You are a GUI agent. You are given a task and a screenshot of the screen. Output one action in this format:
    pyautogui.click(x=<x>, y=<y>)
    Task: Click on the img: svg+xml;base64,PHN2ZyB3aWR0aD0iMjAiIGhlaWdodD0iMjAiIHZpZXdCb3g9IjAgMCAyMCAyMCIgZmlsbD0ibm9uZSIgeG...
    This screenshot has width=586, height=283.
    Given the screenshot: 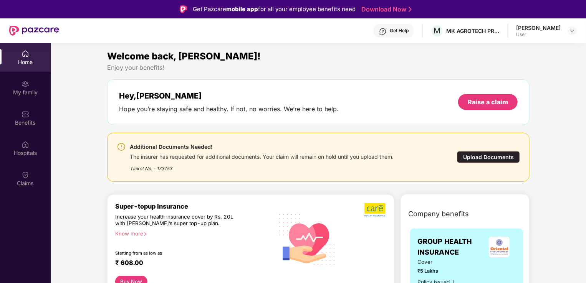 What is the action you would take?
    pyautogui.click(x=25, y=84)
    